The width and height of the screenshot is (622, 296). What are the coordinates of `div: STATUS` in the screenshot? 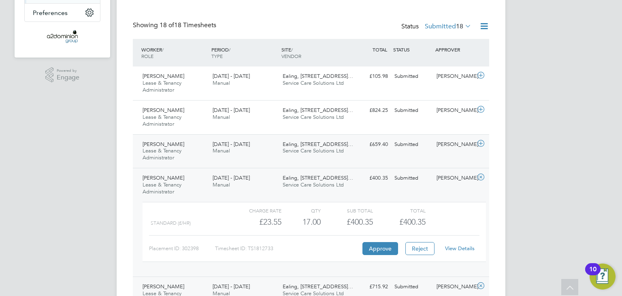 It's located at (413, 49).